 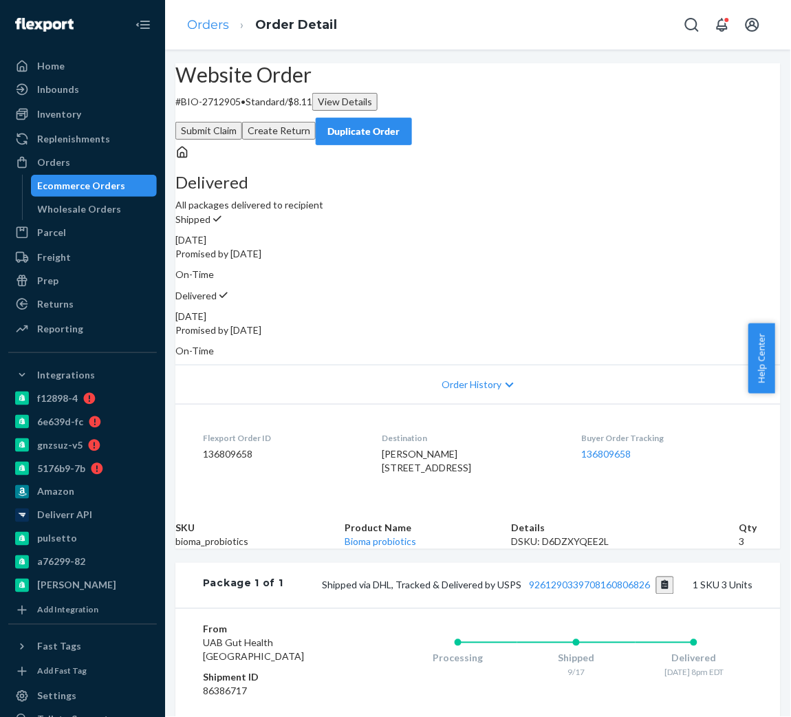 I want to click on div: 6e639d-fc, so click(x=60, y=422).